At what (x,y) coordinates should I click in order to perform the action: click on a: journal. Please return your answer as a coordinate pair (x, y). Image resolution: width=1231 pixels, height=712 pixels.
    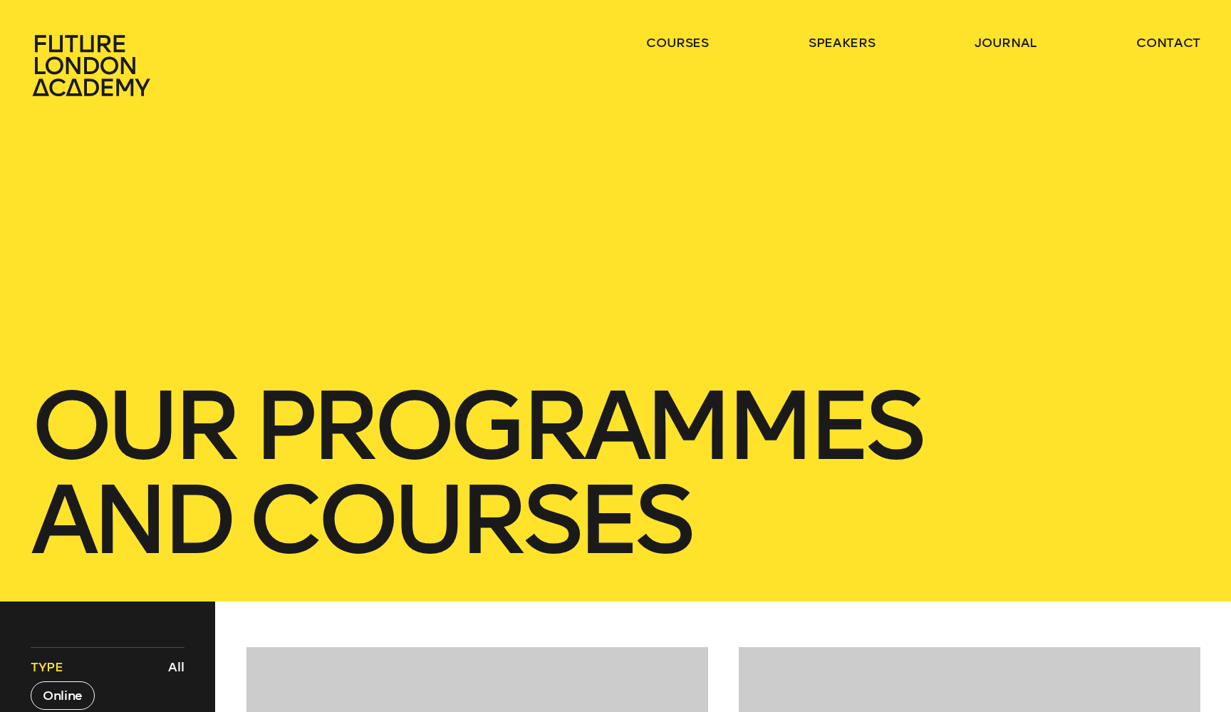
    Looking at the image, I should click on (1005, 43).